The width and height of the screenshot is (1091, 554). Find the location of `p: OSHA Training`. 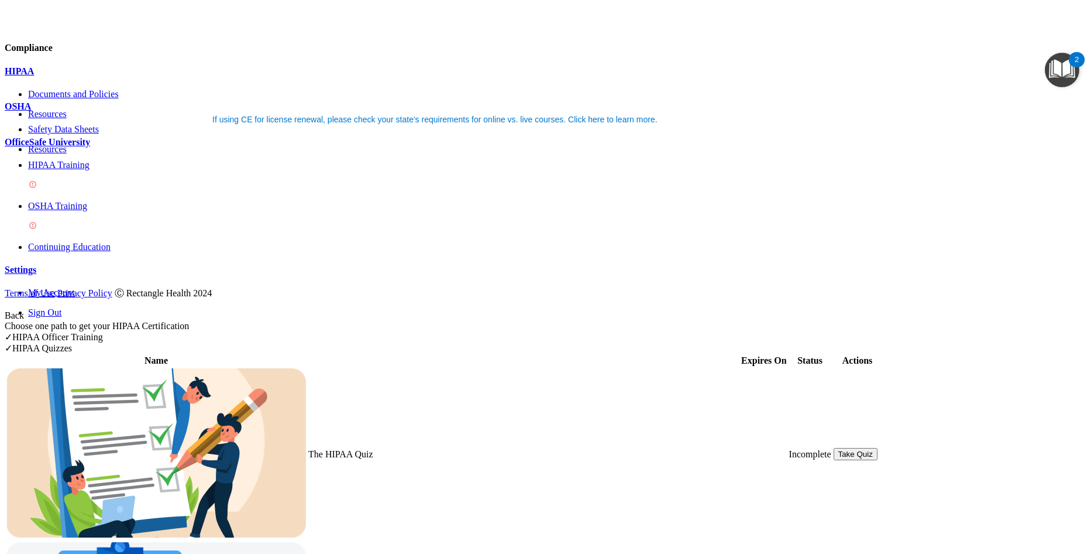

p: OSHA Training is located at coordinates (557, 206).